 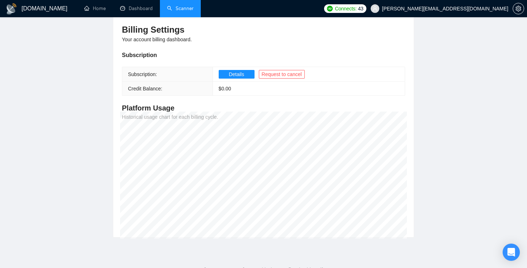 I want to click on span: Your account billing dashboard., so click(x=157, y=39).